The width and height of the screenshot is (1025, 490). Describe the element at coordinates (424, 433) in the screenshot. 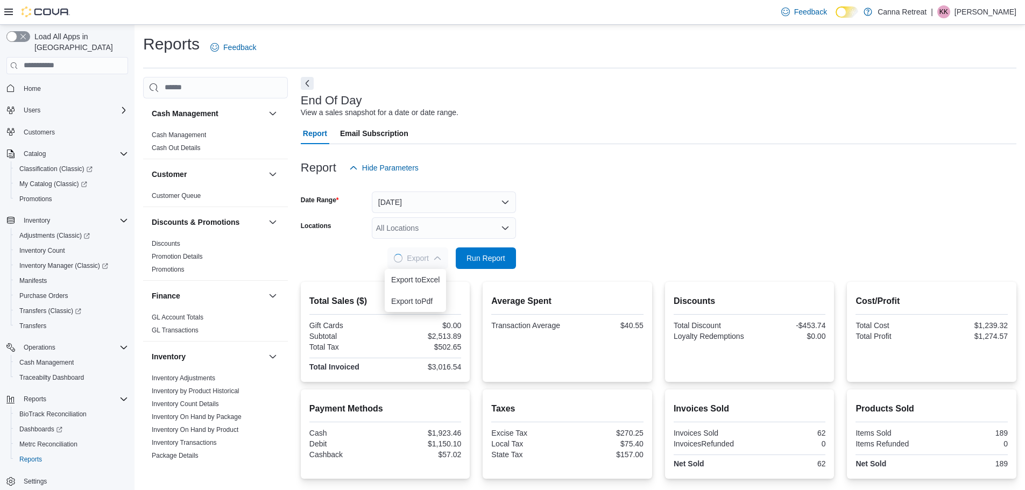

I see `div: $1,923.46` at that location.